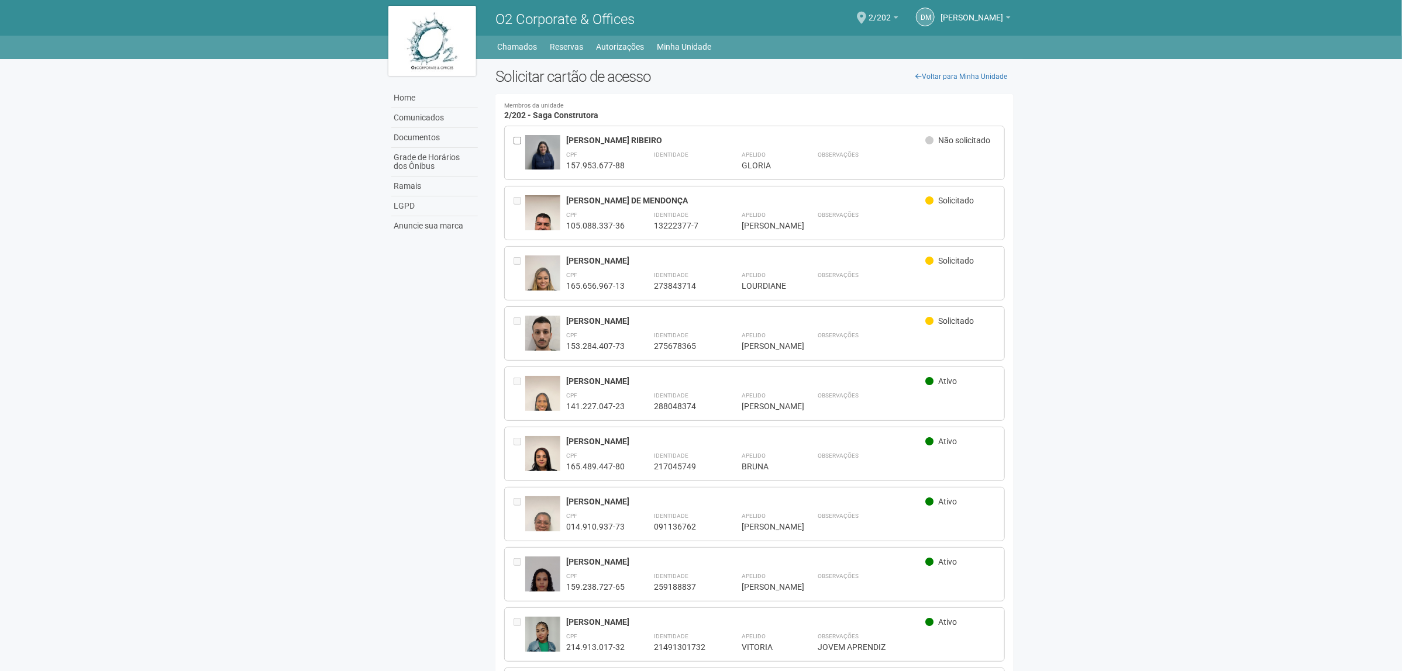 This screenshot has height=671, width=1402. I want to click on small: Membros da unidade, so click(754, 106).